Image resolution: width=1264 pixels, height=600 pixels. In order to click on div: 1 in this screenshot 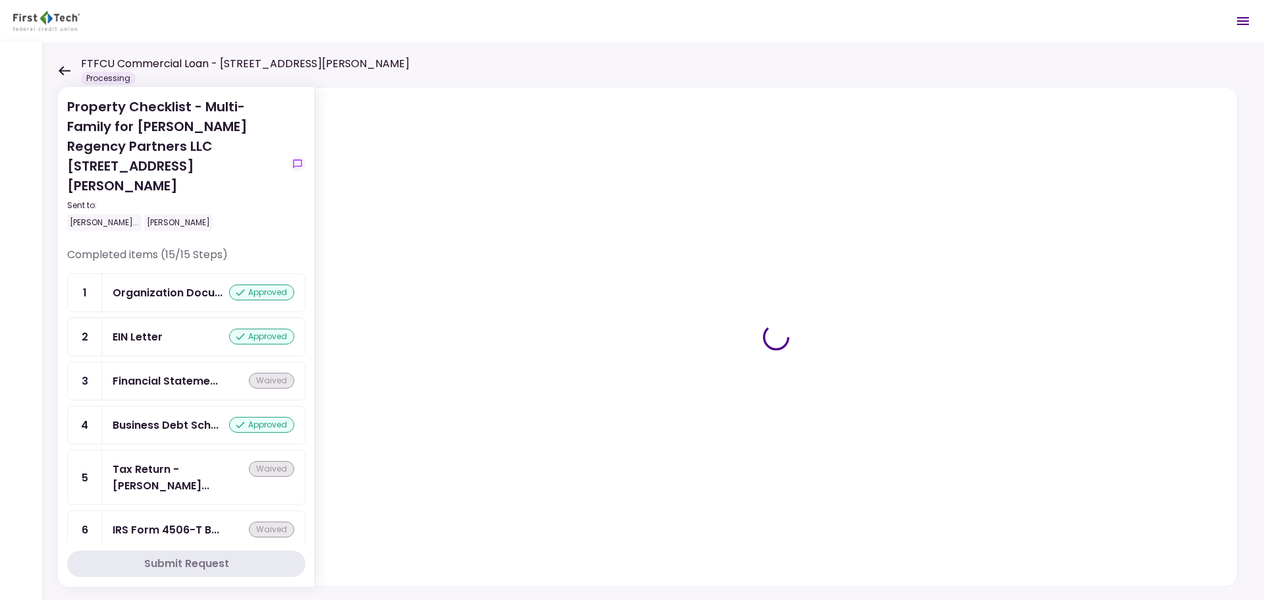, I will do `click(85, 292)`.